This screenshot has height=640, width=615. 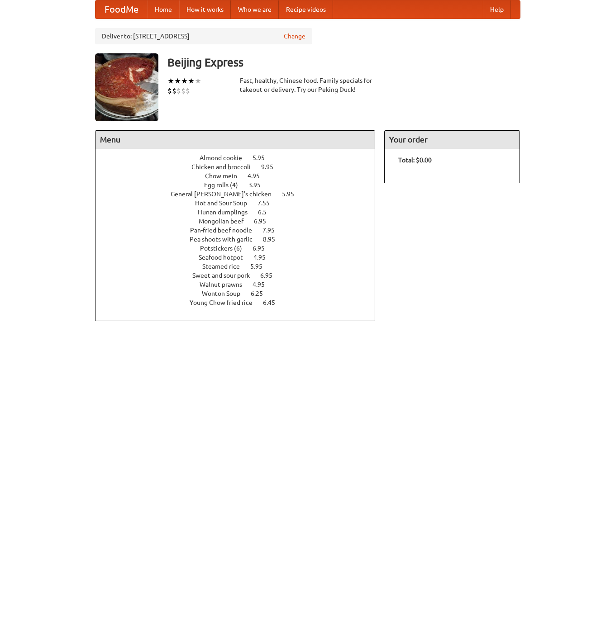 I want to click on h3: Beijing Express, so click(x=344, y=62).